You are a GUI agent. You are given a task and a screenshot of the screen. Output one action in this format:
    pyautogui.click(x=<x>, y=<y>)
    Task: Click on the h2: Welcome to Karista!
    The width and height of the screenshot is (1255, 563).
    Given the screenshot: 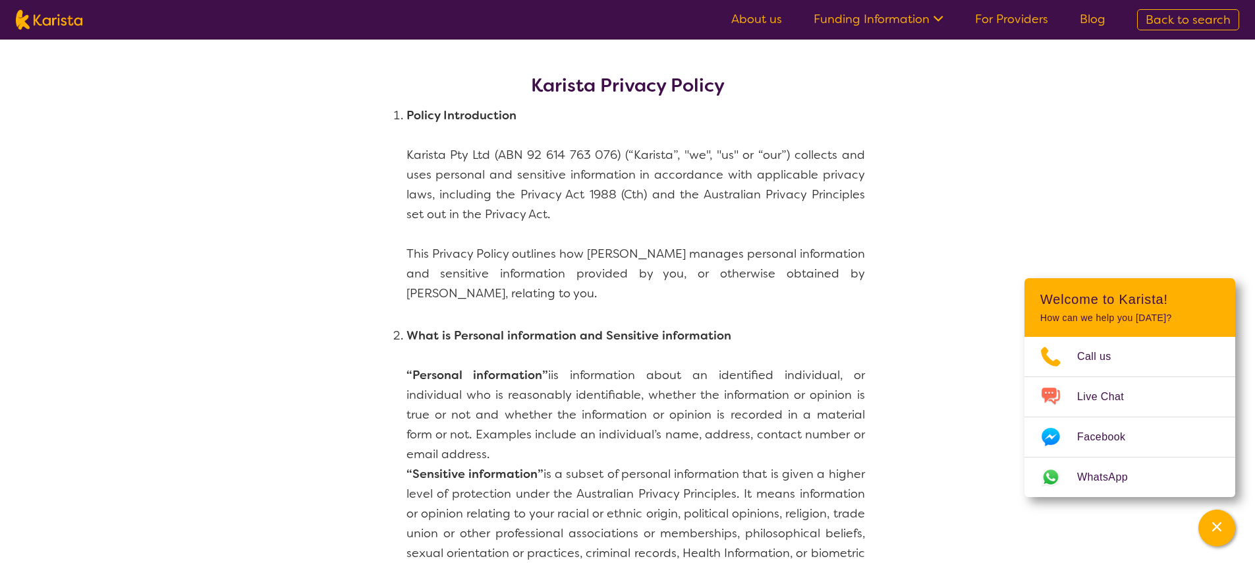 What is the action you would take?
    pyautogui.click(x=1130, y=299)
    